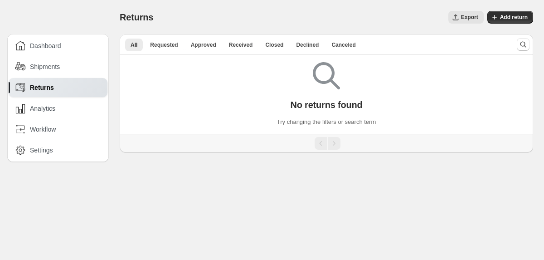 The width and height of the screenshot is (544, 260). What do you see at coordinates (43, 108) in the screenshot?
I see `span: Analytics` at bounding box center [43, 108].